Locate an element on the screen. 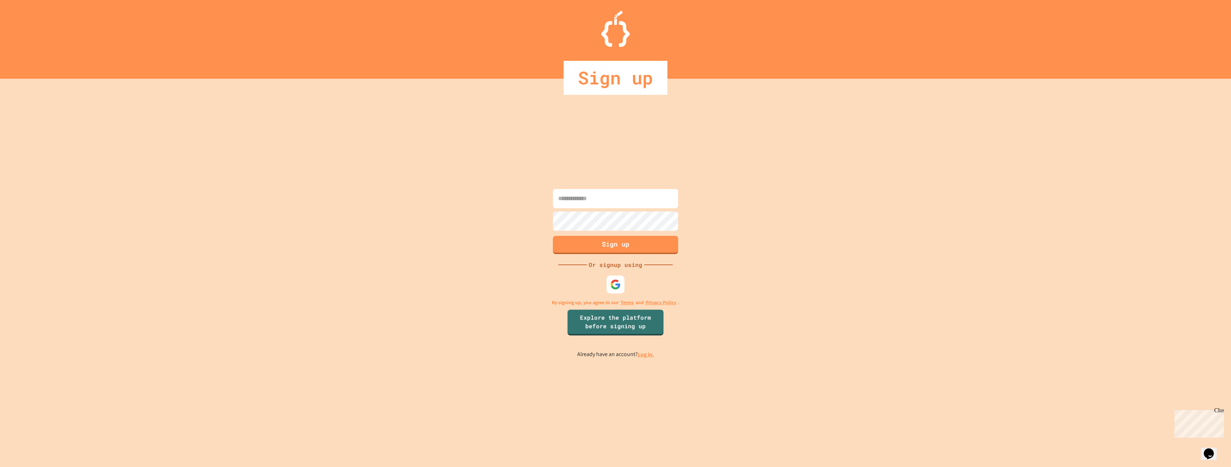 This screenshot has width=1231, height=467. a: Terms is located at coordinates (627, 302).